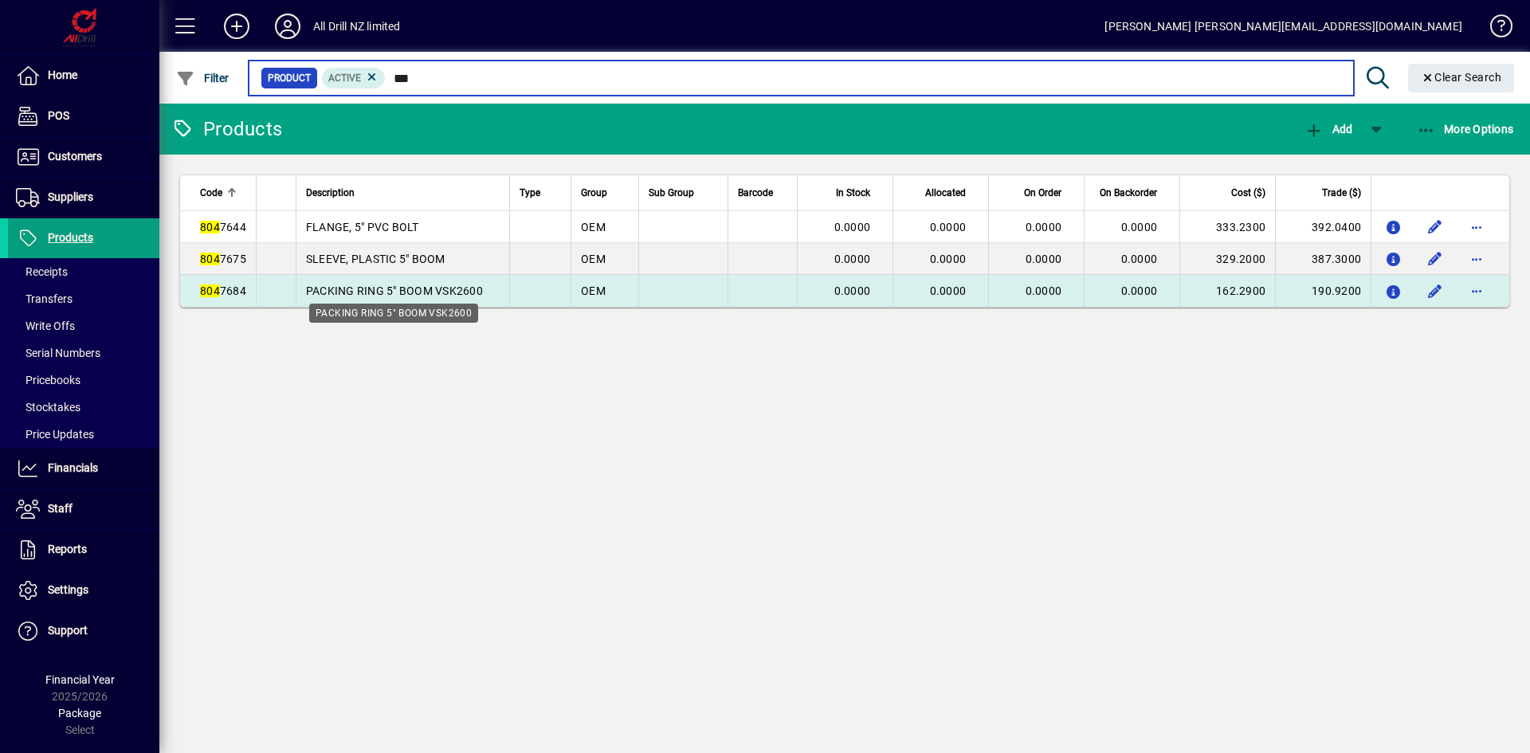  Describe the element at coordinates (58, 353) in the screenshot. I see `span: Serial Numbers` at that location.